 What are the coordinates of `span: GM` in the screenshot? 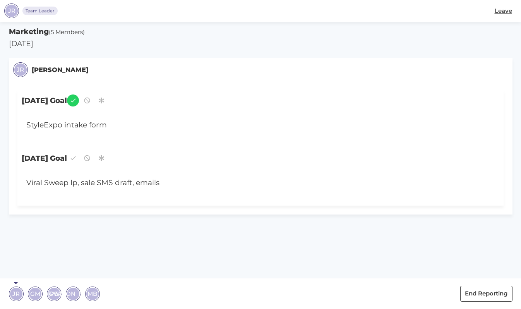 It's located at (35, 293).